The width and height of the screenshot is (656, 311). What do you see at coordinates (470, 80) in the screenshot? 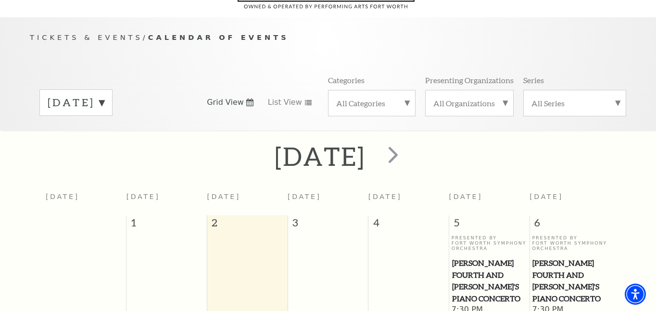
I see `p: Presenting Organizations` at bounding box center [470, 80].